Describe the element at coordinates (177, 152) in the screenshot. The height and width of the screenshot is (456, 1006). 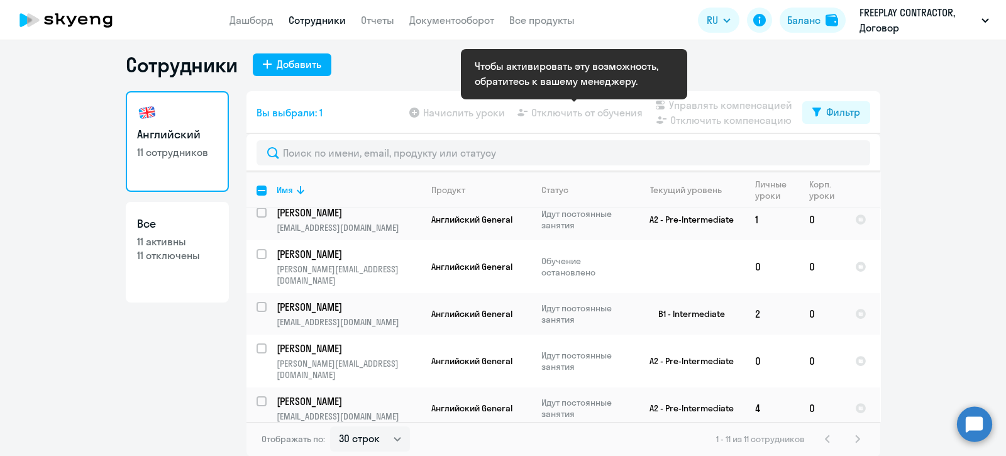
I see `p: 11 сотрудников` at that location.